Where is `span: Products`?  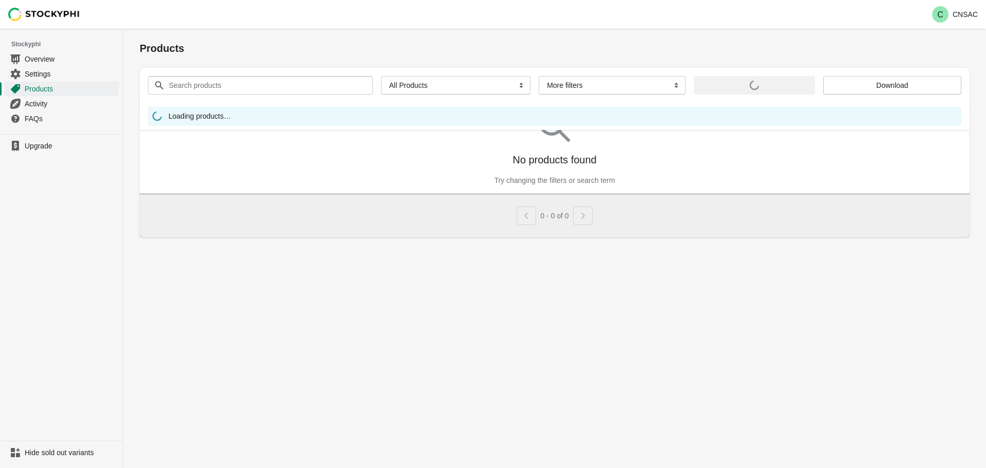
span: Products is located at coordinates (70, 89).